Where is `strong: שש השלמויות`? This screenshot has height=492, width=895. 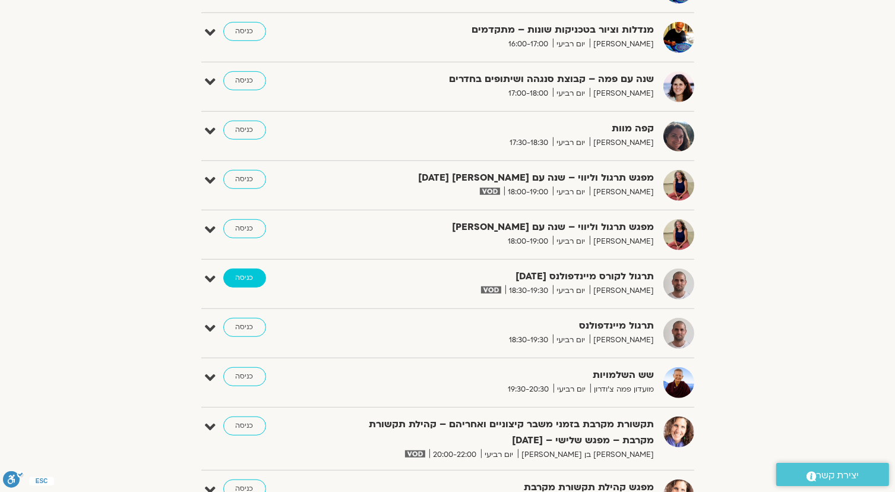 strong: שש השלמויות is located at coordinates (509, 375).